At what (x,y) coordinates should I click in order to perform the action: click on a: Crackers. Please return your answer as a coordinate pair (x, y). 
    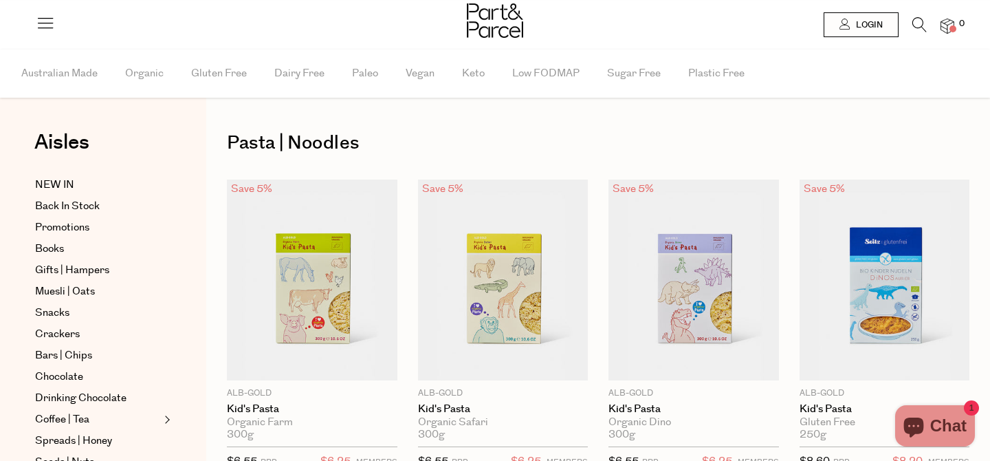
    Looking at the image, I should click on (98, 334).